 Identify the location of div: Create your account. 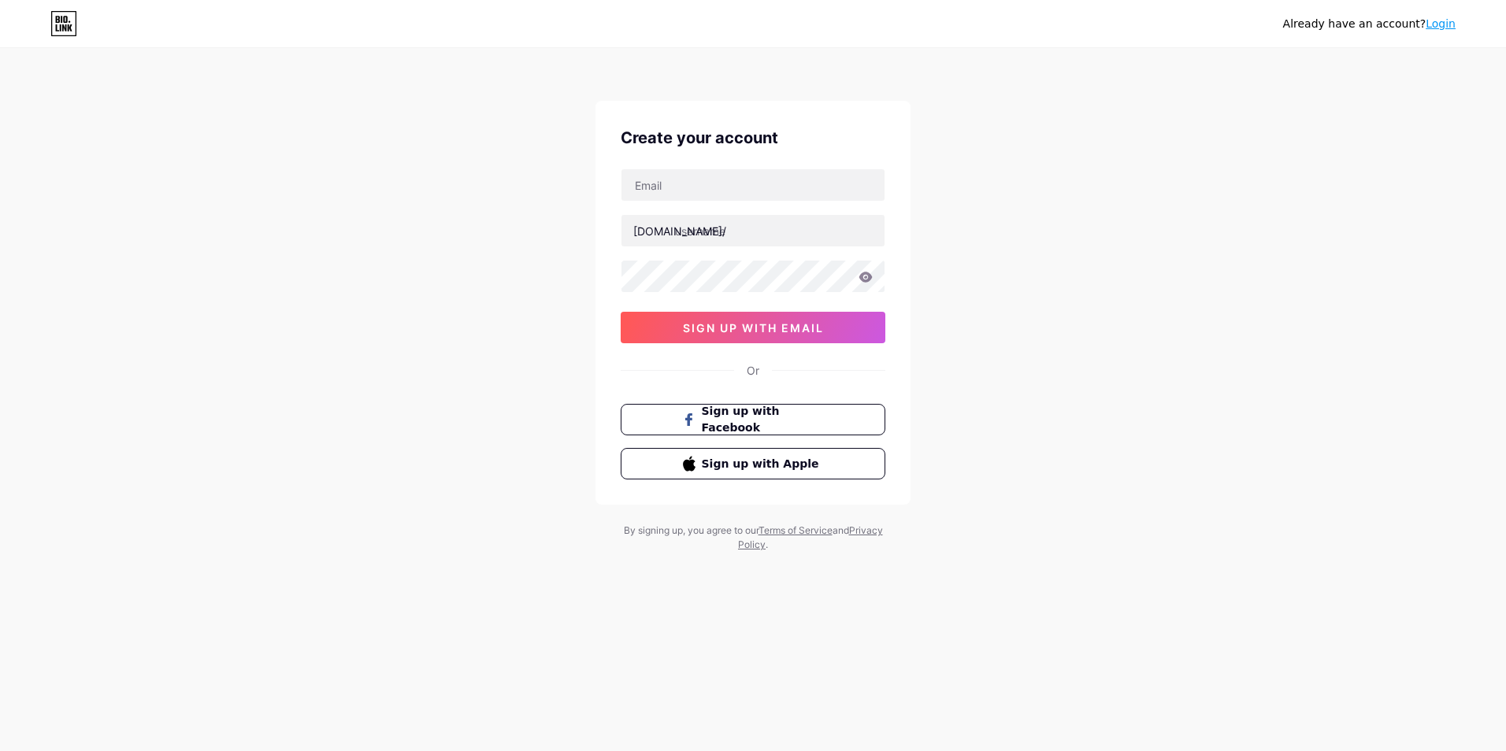
(753, 138).